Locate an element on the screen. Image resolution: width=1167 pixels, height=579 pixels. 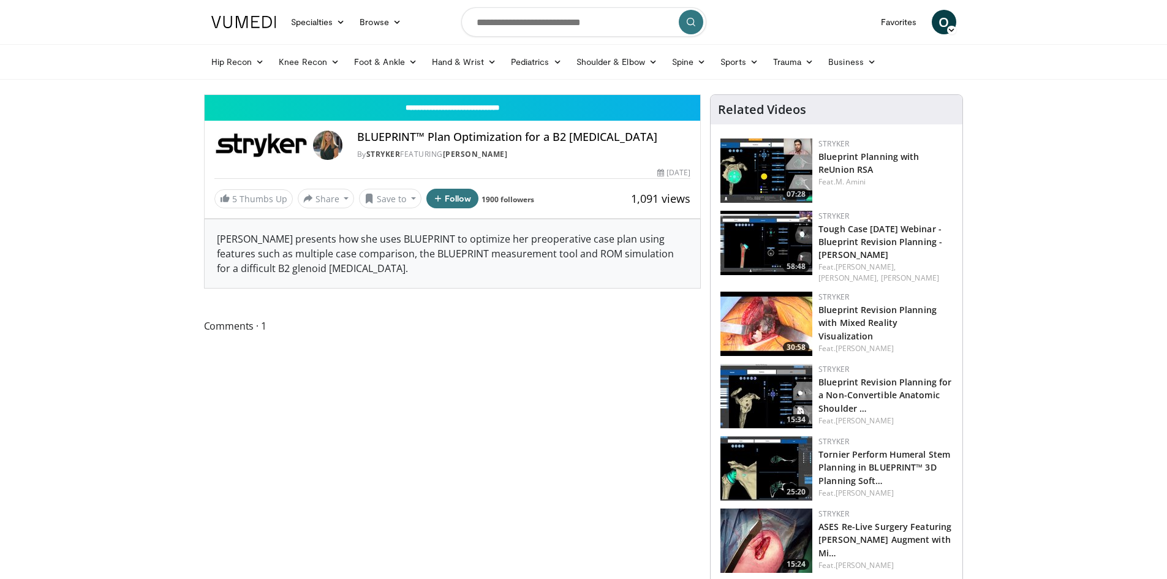
span: O is located at coordinates (944, 22).